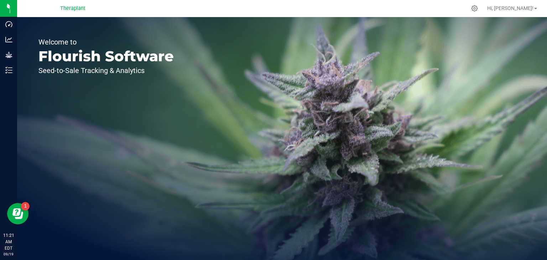 The image size is (547, 260). I want to click on inline-svg: Dashboard, so click(9, 24).